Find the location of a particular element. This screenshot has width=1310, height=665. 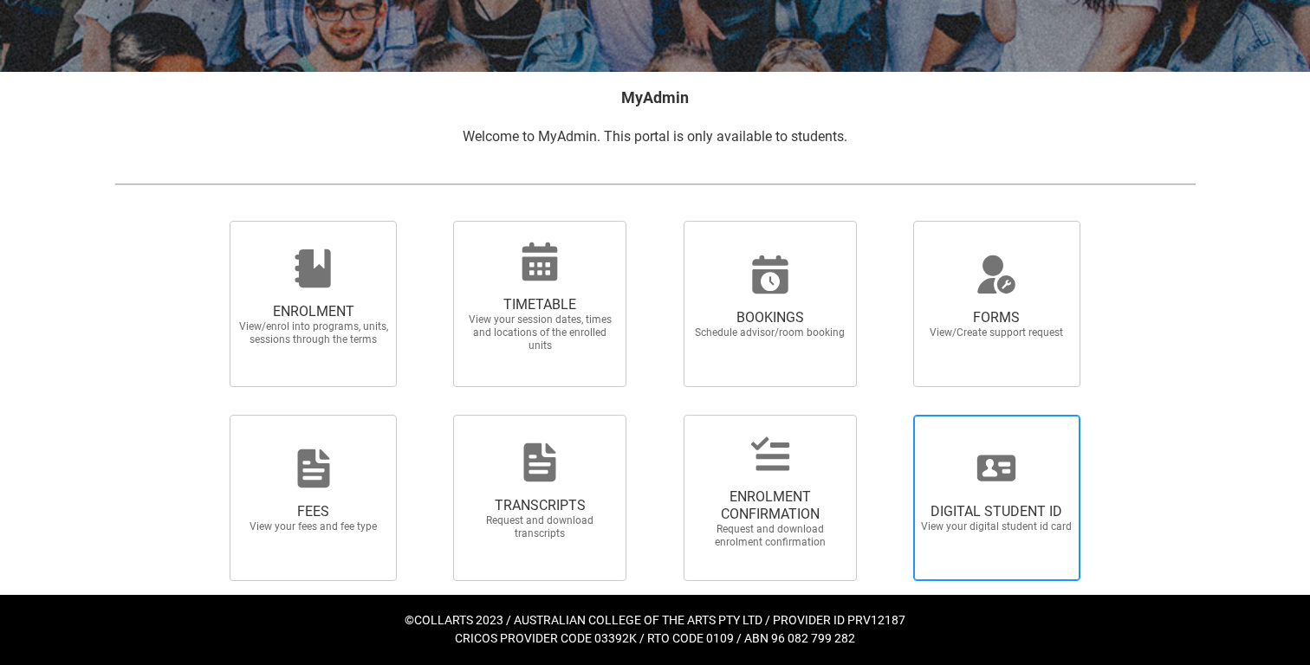

span: FEES is located at coordinates (314, 512).